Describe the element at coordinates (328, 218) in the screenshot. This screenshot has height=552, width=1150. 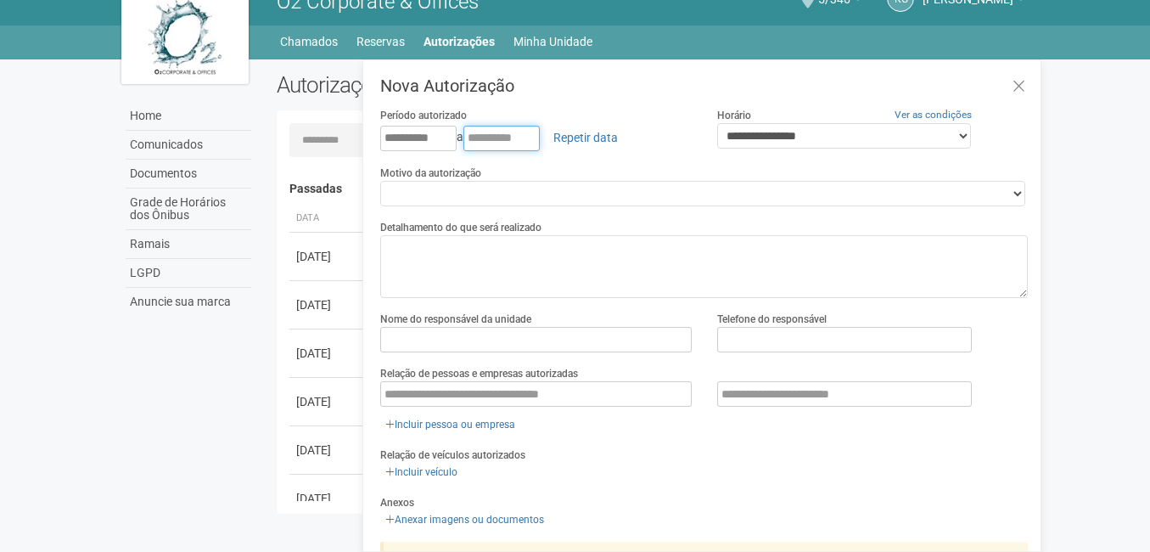
I see `th: Data` at that location.